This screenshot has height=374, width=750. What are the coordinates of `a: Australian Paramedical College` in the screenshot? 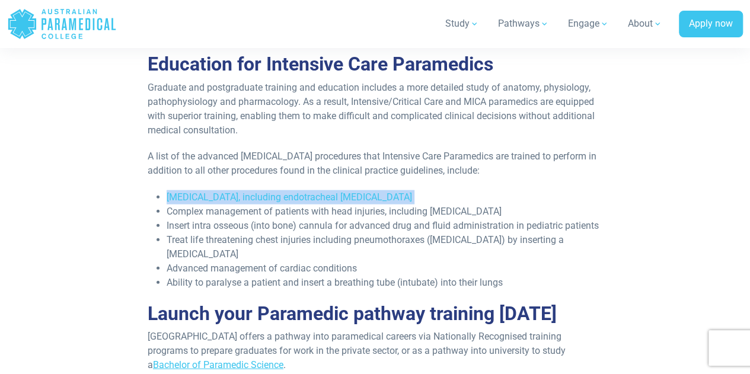 It's located at (62, 24).